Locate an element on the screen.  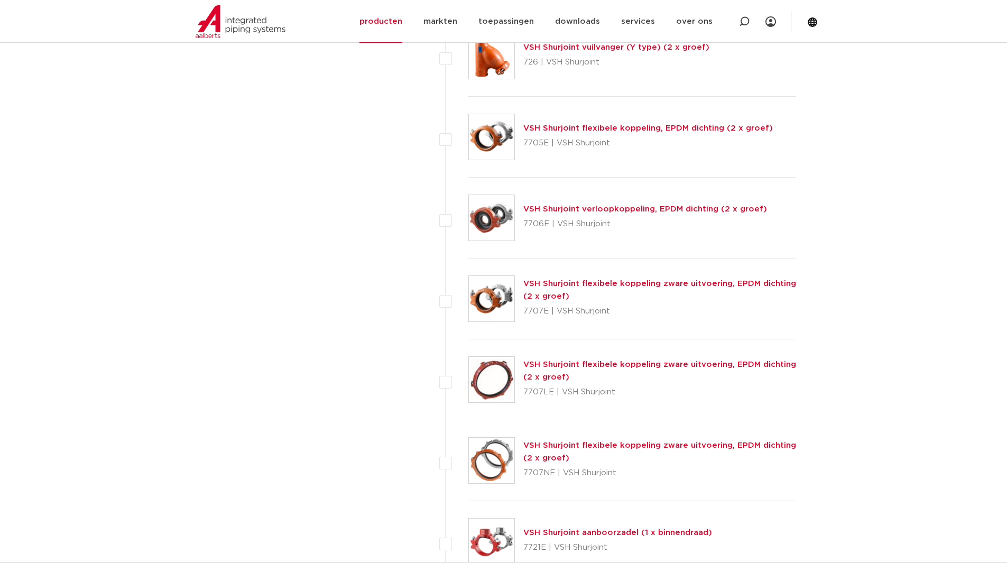
img: Thumbnail for VSH Shurjoint vuilvanger (Y type) (2 x groef) is located at coordinates (492, 56).